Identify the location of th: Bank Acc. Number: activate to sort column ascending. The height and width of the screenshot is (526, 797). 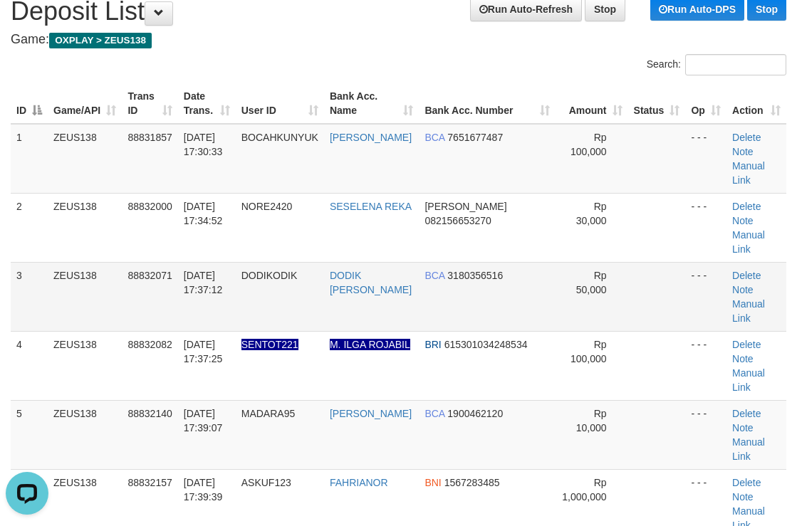
(487, 103).